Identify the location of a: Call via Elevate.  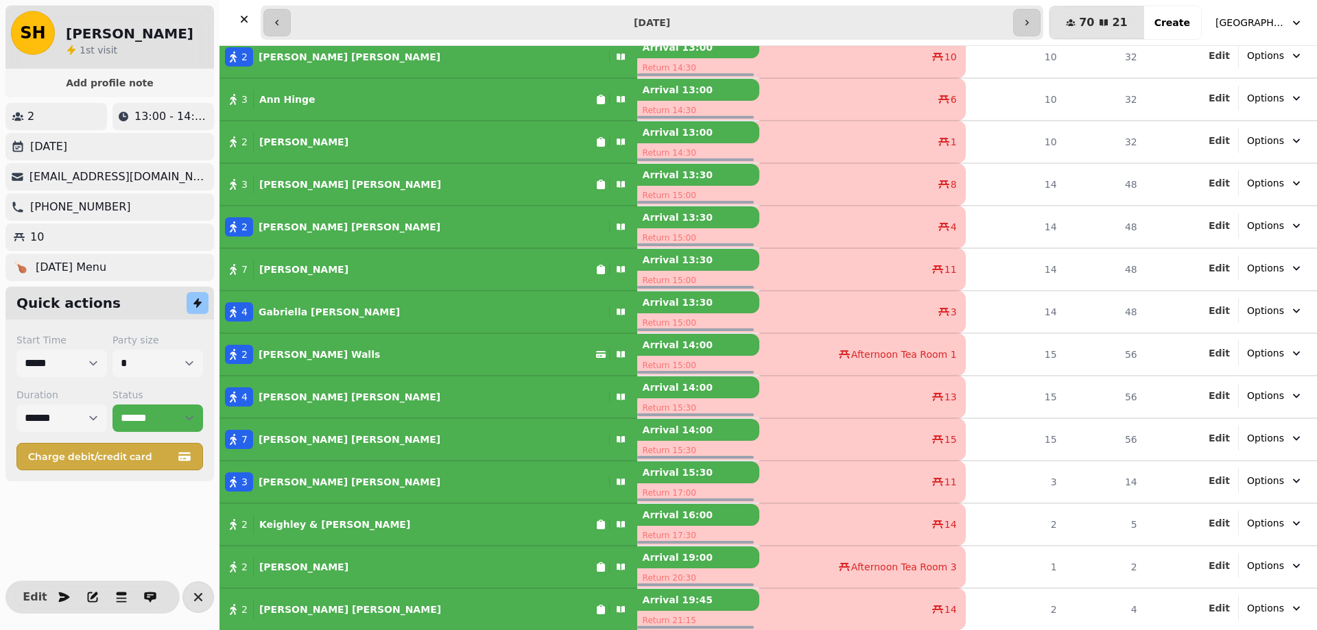
(80, 206).